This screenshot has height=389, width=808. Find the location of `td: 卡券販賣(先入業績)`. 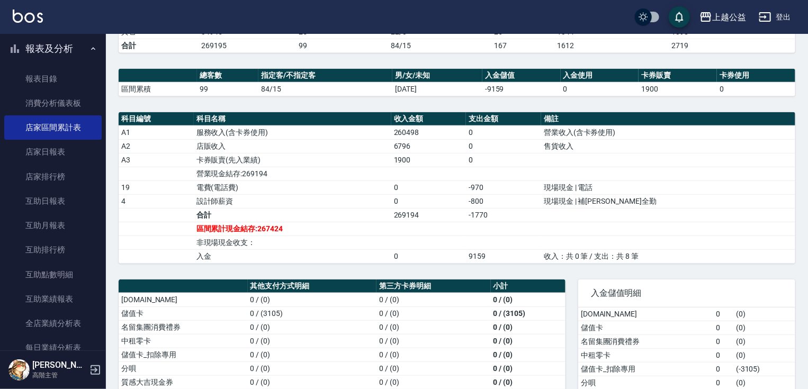

td: 卡券販賣(先入業績) is located at coordinates (292, 160).